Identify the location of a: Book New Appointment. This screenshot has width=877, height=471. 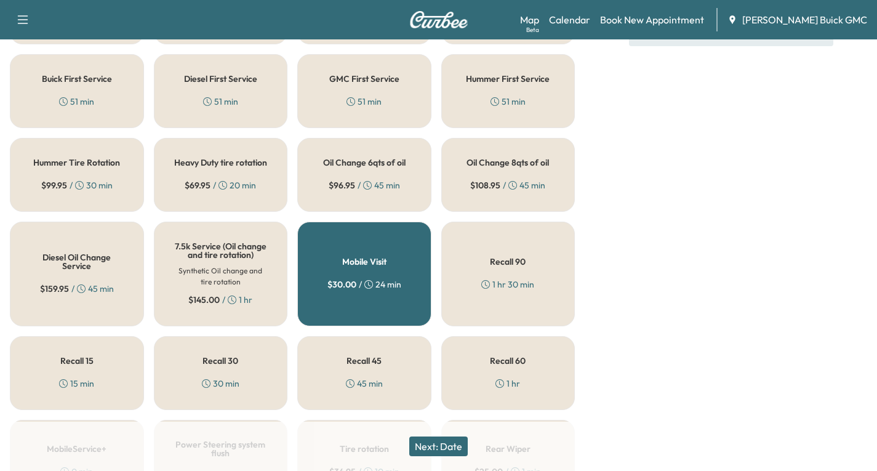
(652, 20).